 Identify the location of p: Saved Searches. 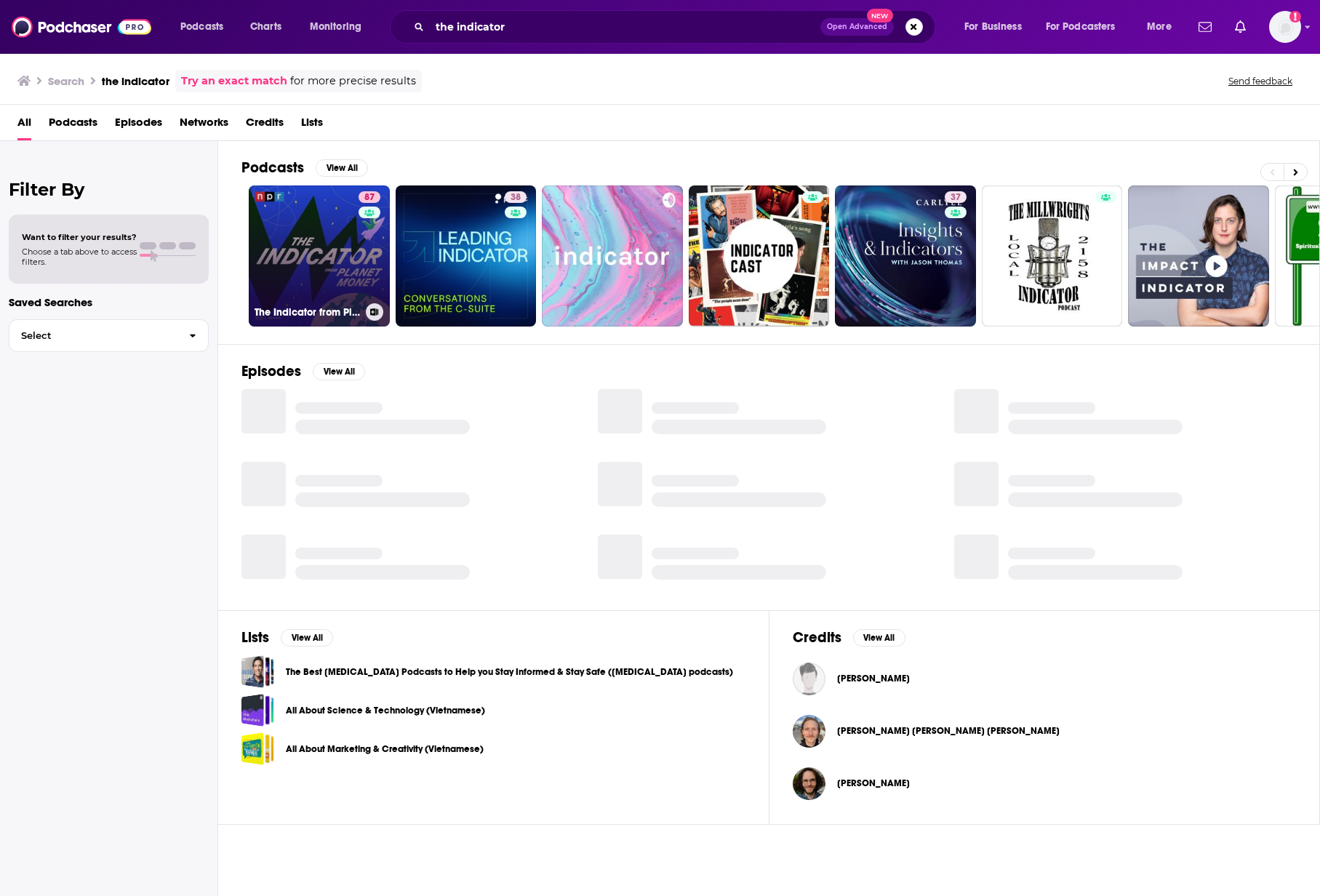
(109, 302).